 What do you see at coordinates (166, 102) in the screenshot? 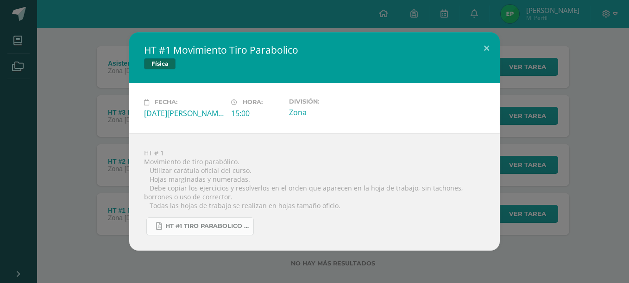
I see `span: Fecha:` at bounding box center [166, 102].